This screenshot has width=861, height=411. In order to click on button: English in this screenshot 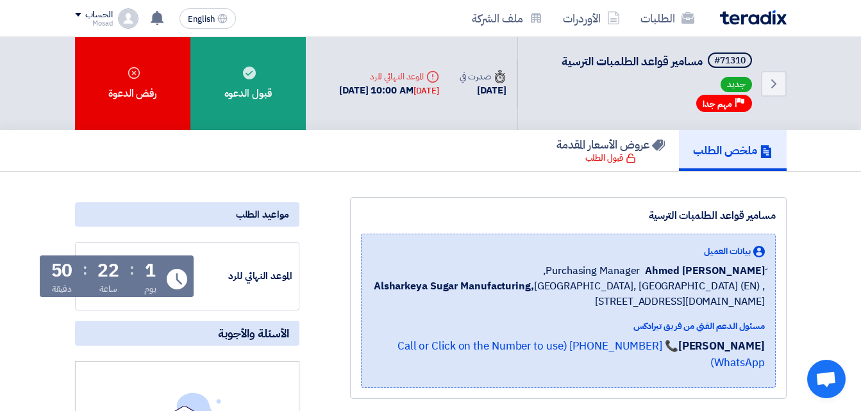, I will do `click(208, 19)`.